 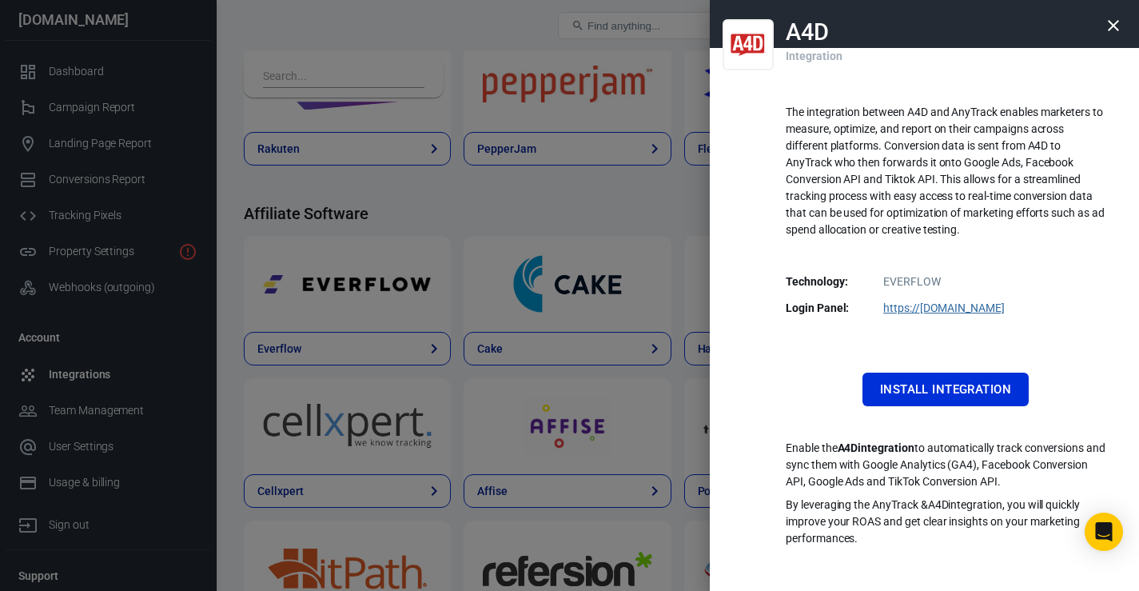 What do you see at coordinates (946, 464) in the screenshot?
I see `p: Enable the to automatically track conversions and sync them with Google Analytics (GA4), Facebook...` at bounding box center [946, 464].